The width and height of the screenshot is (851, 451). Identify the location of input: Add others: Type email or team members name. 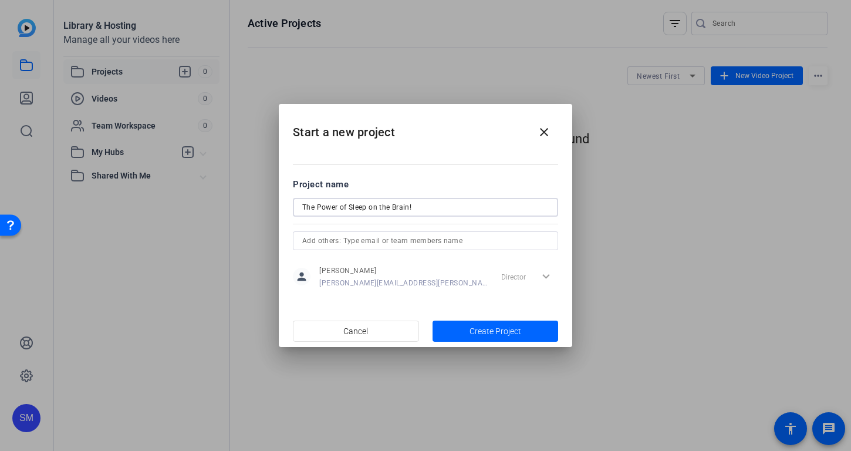
(426, 241).